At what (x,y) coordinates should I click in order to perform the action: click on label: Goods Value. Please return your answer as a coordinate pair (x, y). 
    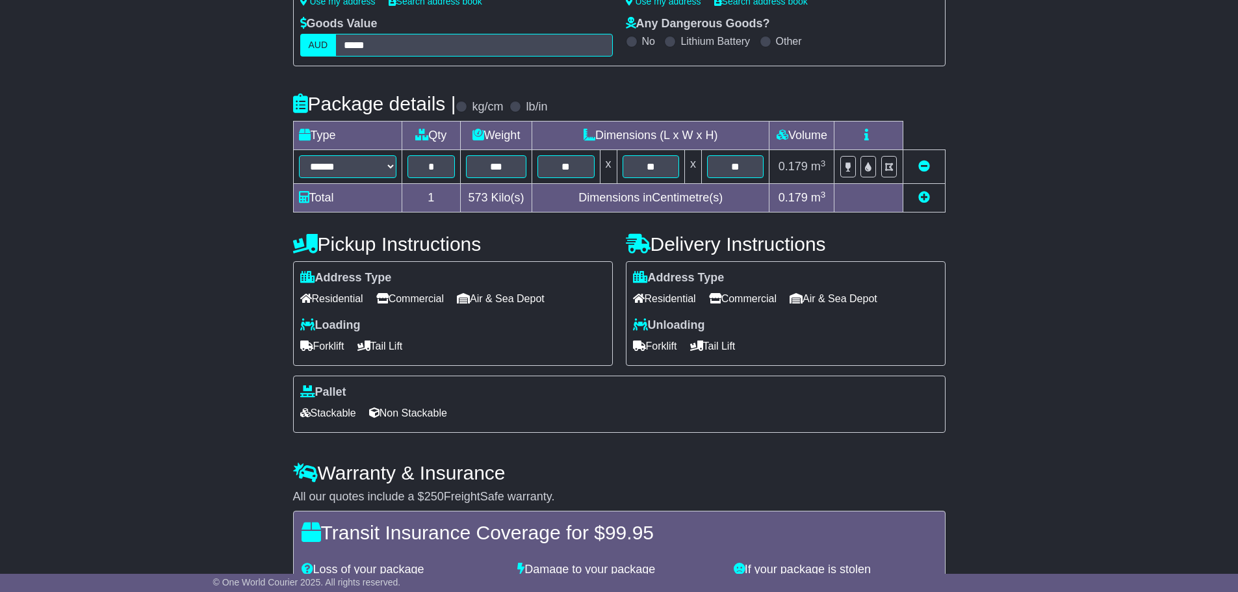
    Looking at the image, I should click on (339, 24).